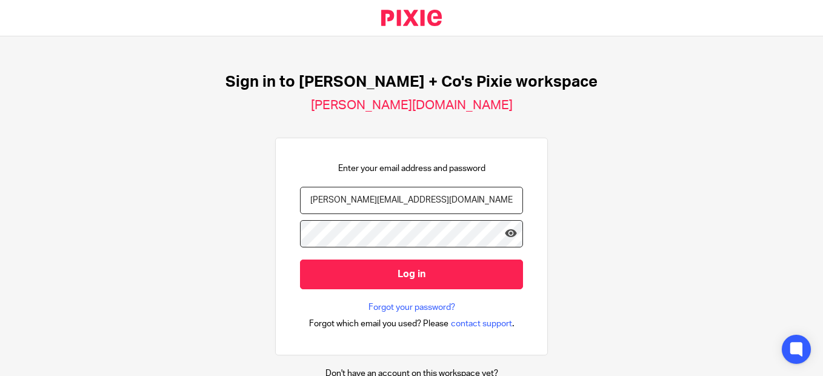 This screenshot has height=376, width=823. I want to click on input: Log in, so click(411, 274).